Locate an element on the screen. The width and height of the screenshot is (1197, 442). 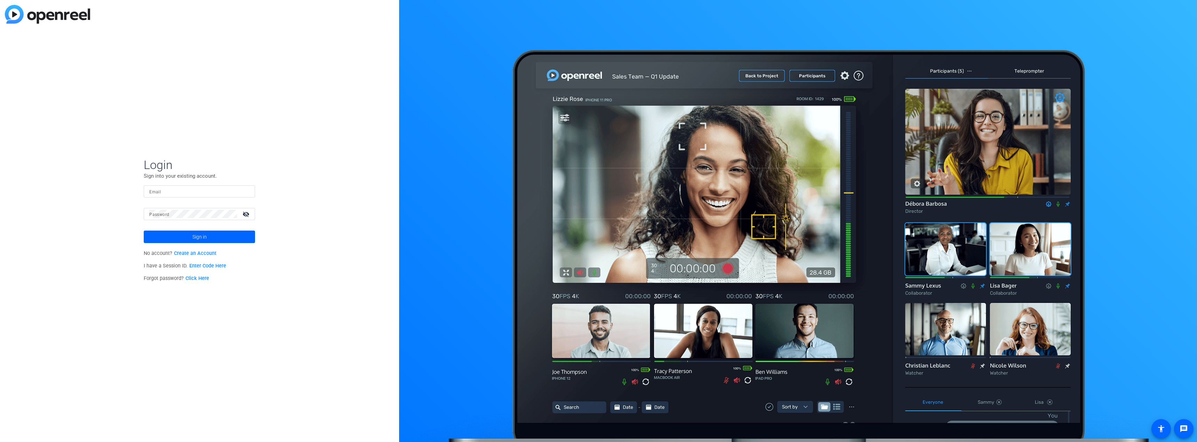
img: blue-gradient.svg is located at coordinates (47, 14).